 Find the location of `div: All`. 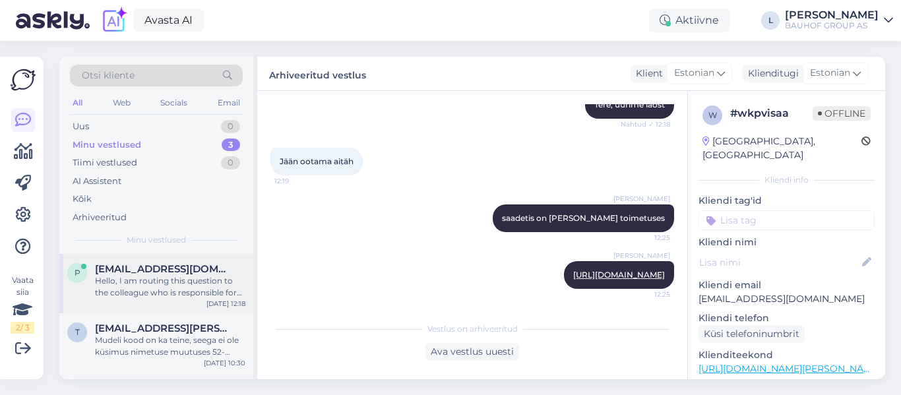

div: All is located at coordinates (77, 103).